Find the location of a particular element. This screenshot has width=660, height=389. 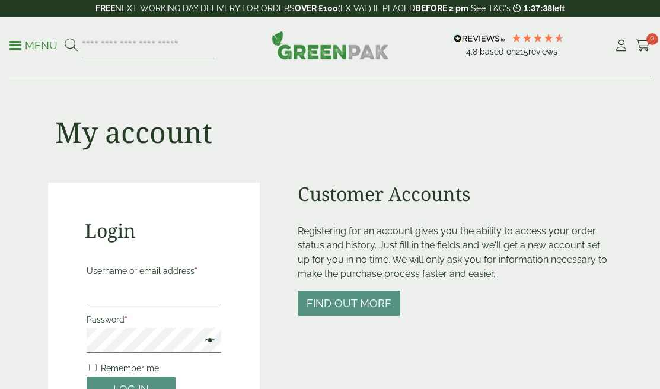

strong: OVER £100 is located at coordinates (316, 8).